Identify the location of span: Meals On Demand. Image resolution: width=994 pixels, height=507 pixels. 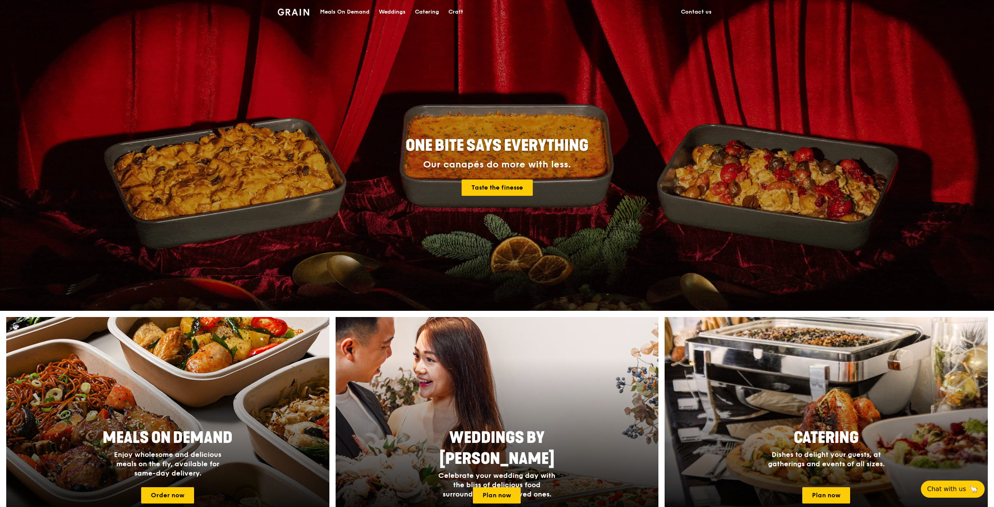
(168, 438).